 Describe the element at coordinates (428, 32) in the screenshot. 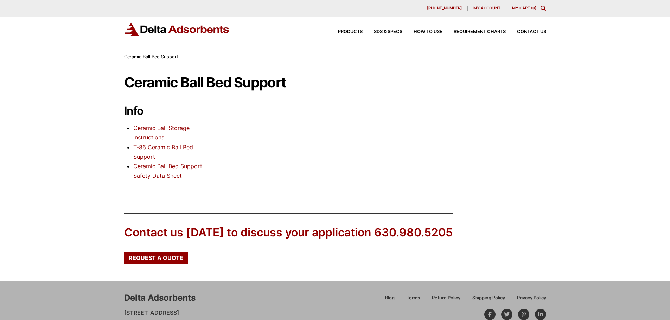

I see `span: How to Use` at that location.